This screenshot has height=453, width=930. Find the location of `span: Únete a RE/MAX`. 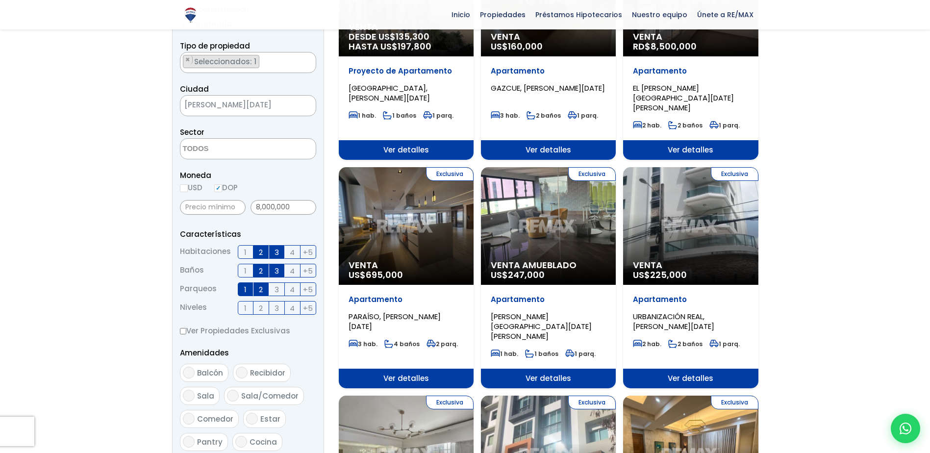

span: Únete a RE/MAX is located at coordinates (725, 15).